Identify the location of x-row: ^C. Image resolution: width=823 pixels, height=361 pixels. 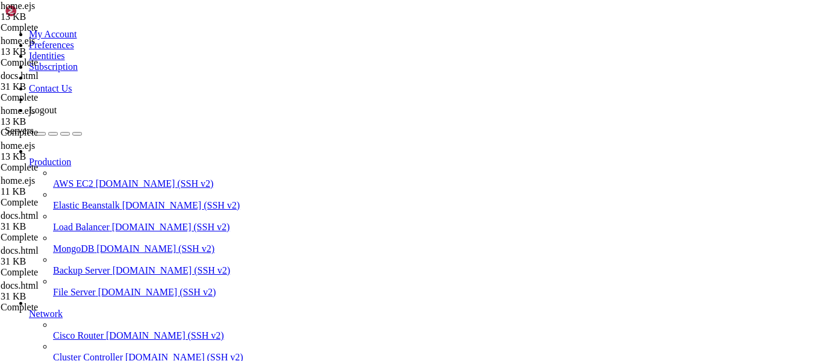
(335, 86).